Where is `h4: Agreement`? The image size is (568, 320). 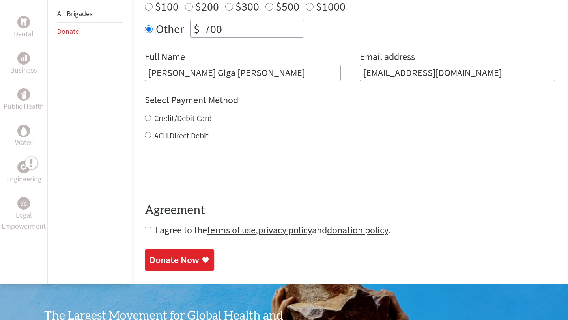 h4: Agreement is located at coordinates (350, 211).